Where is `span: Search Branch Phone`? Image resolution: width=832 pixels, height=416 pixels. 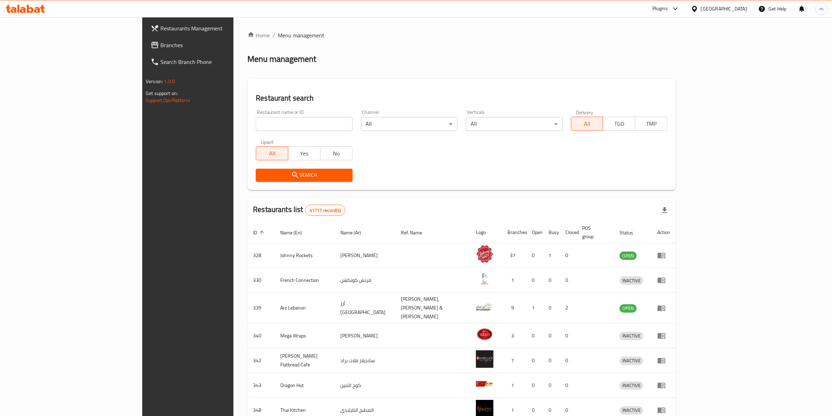
span: Search Branch Phone is located at coordinates (218, 62).